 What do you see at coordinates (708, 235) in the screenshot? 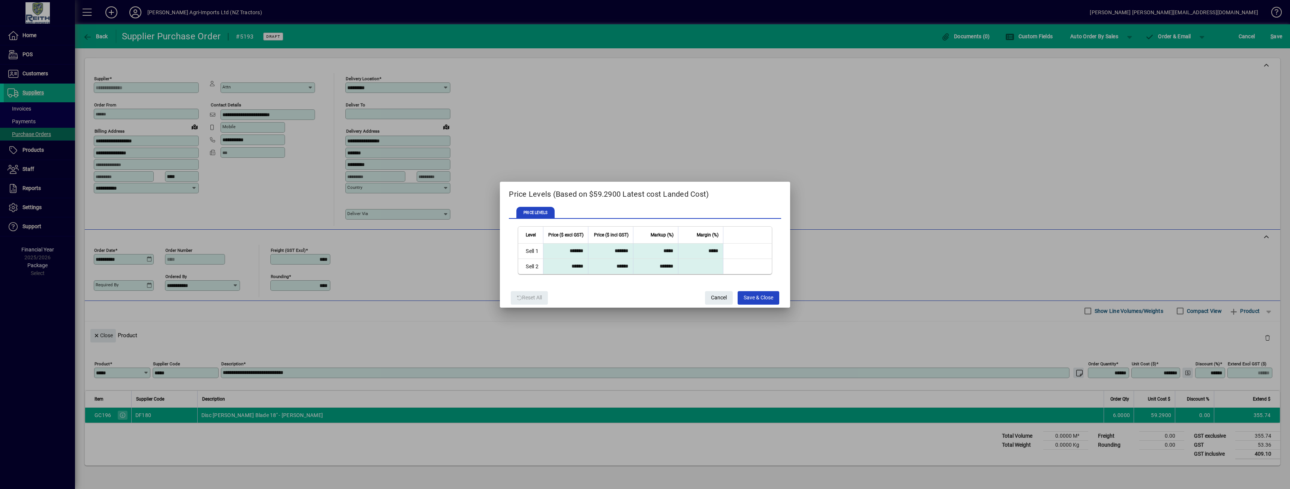
I see `span: Margin (%)` at bounding box center [708, 235].